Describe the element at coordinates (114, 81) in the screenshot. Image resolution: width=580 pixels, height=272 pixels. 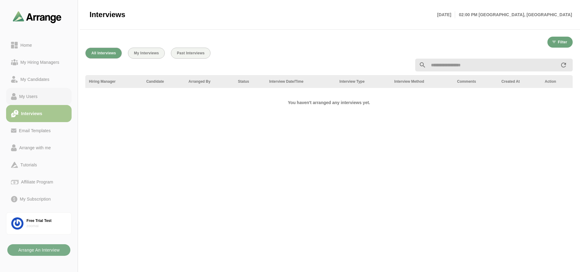
I see `div: Hiring Manager` at that location.